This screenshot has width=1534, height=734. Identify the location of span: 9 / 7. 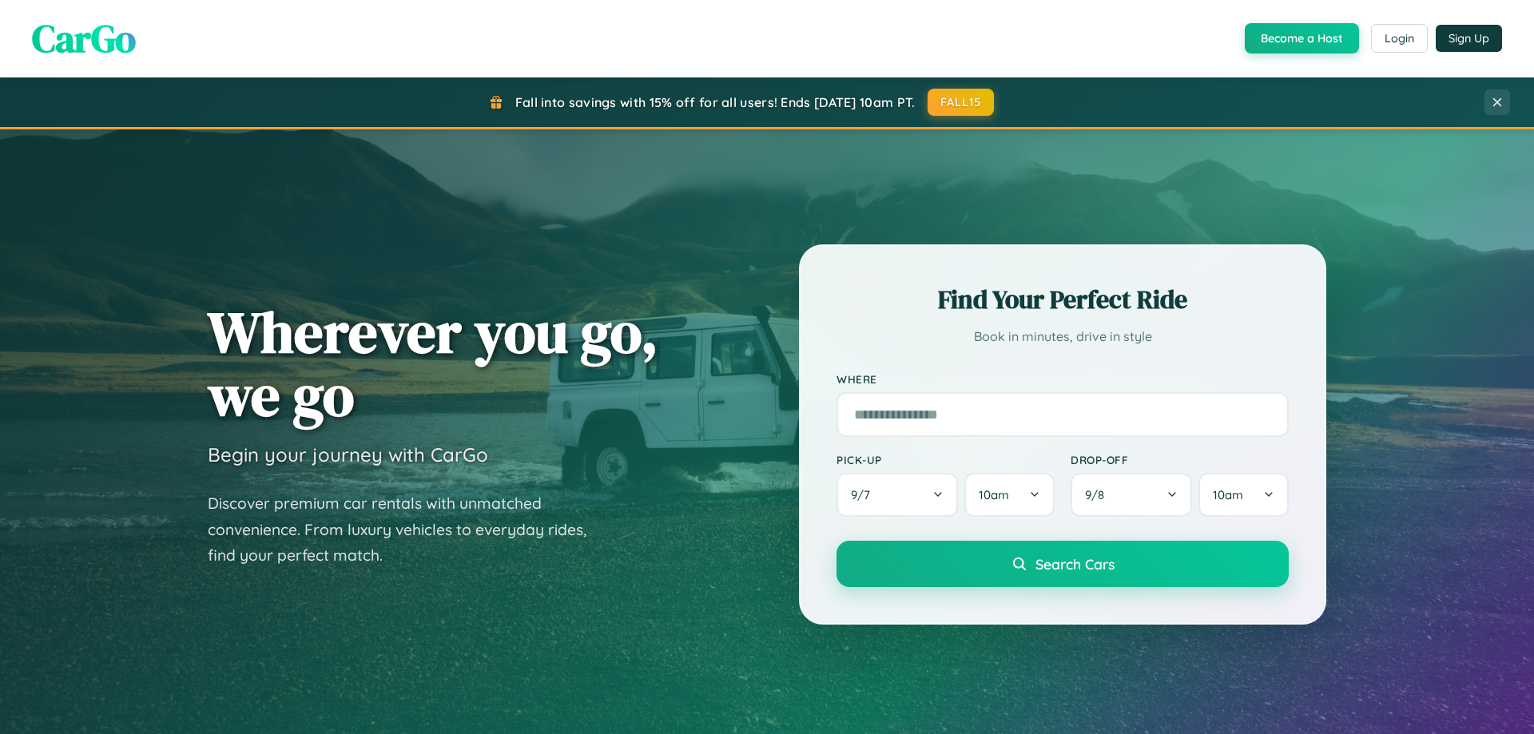
(865, 495).